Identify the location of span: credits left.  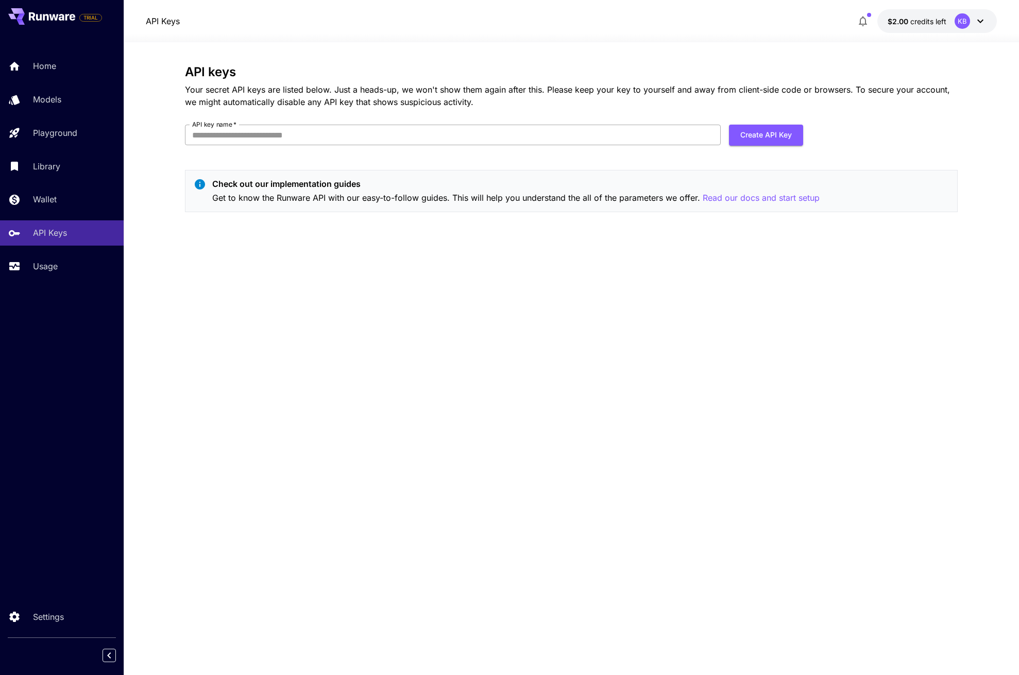
(928, 21).